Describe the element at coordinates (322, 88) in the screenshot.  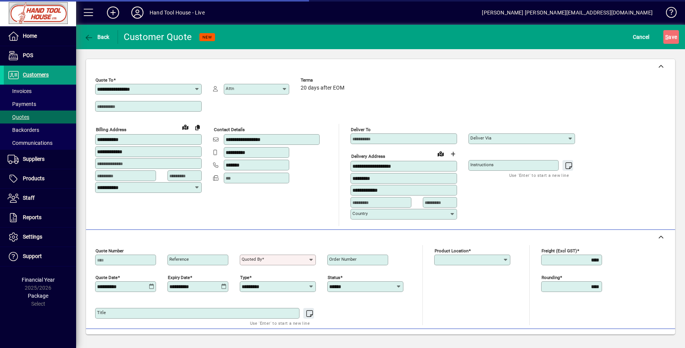
I see `span: 20 days after EOM` at that location.